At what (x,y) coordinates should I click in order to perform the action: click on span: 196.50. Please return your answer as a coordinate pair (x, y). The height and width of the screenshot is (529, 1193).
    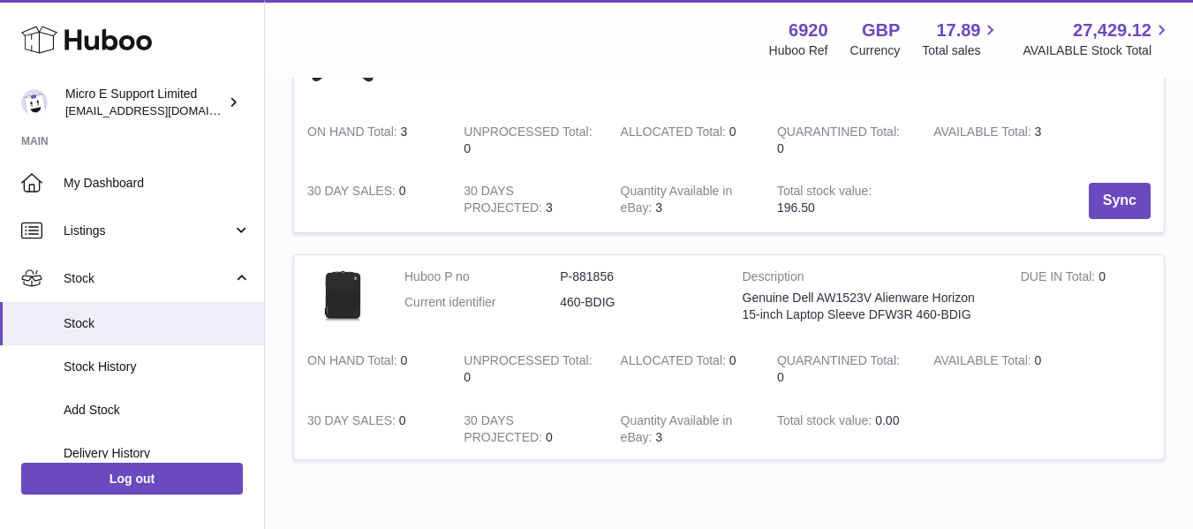
    Looking at the image, I should click on (795, 207).